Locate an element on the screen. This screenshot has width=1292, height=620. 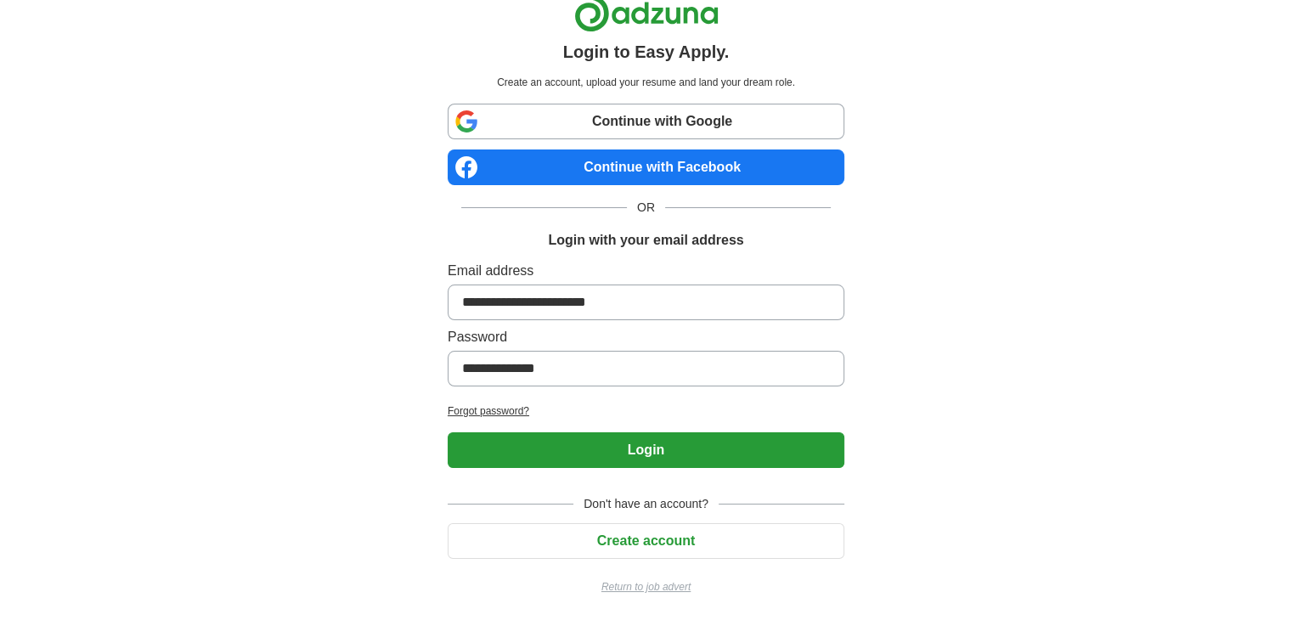
h1: Login with your email address is located at coordinates (645, 240).